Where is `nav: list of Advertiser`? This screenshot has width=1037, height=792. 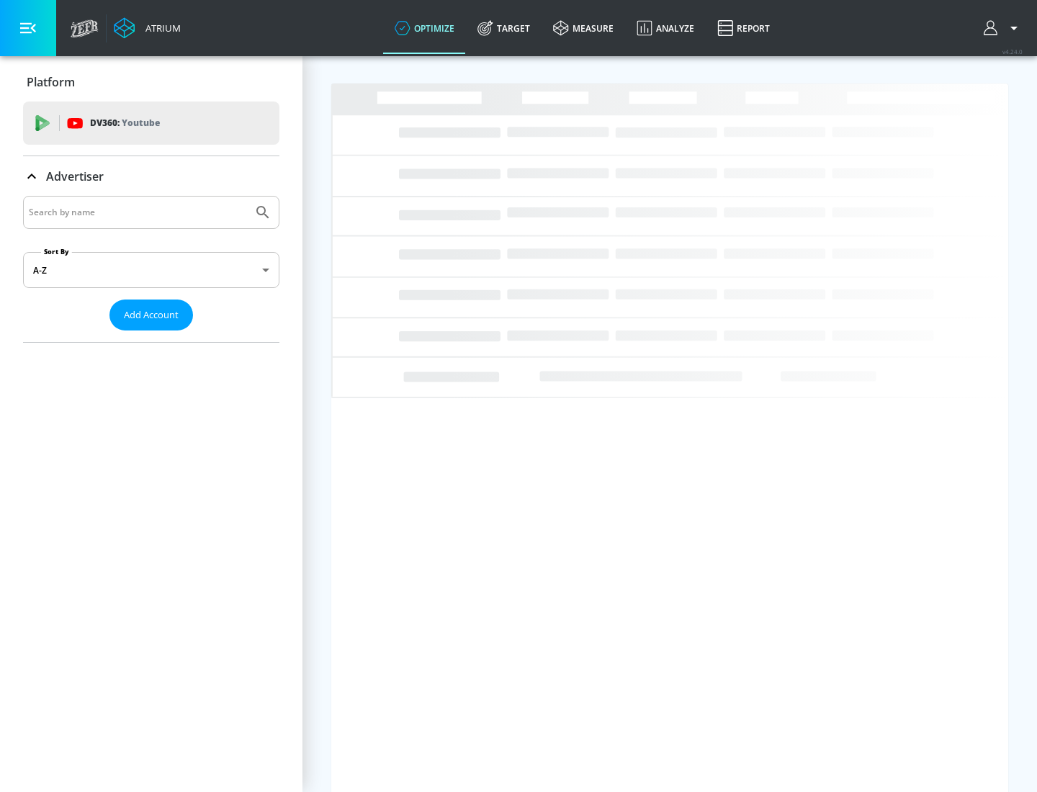
nav: list of Advertiser is located at coordinates (151, 336).